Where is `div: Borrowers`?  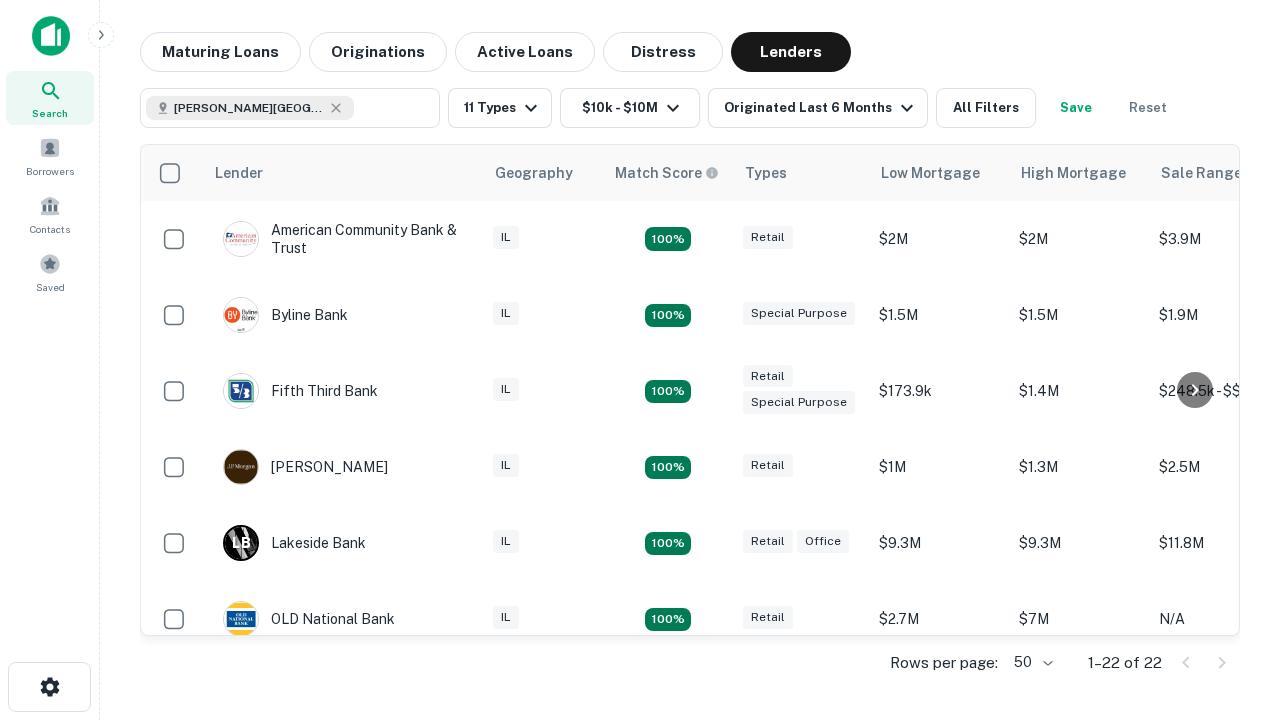
div: Borrowers is located at coordinates (50, 156).